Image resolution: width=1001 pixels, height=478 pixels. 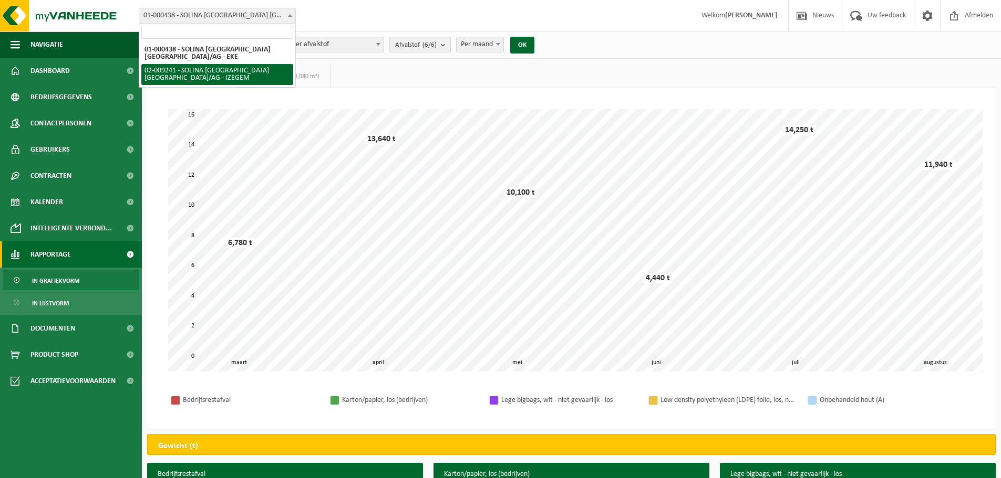 I want to click on span: Acceptatievoorwaarden, so click(x=73, y=381).